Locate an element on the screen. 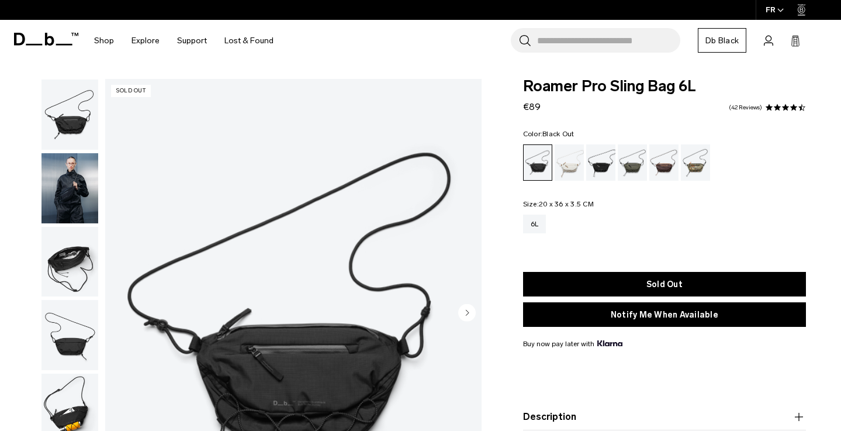  a: Homegrown with Lu is located at coordinates (664, 162).